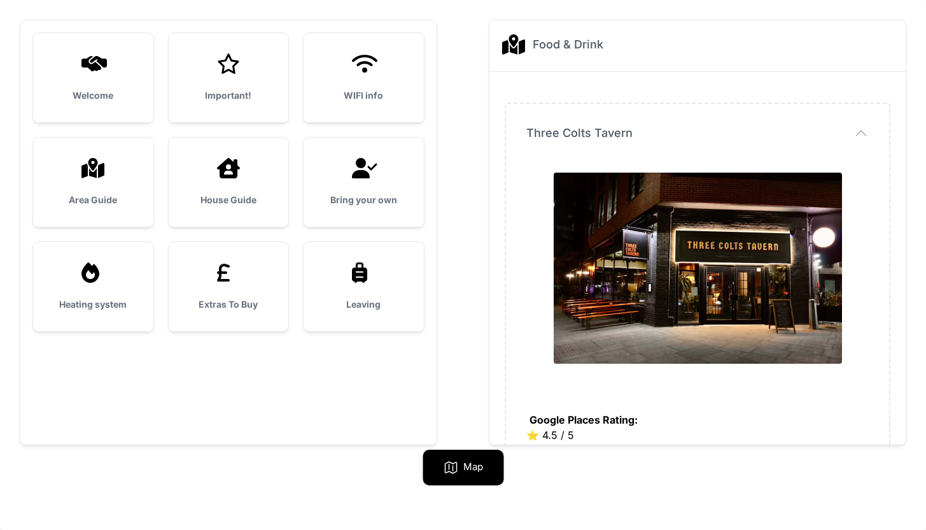 The image size is (926, 530). What do you see at coordinates (93, 78) in the screenshot?
I see `a: Welcome` at bounding box center [93, 78].